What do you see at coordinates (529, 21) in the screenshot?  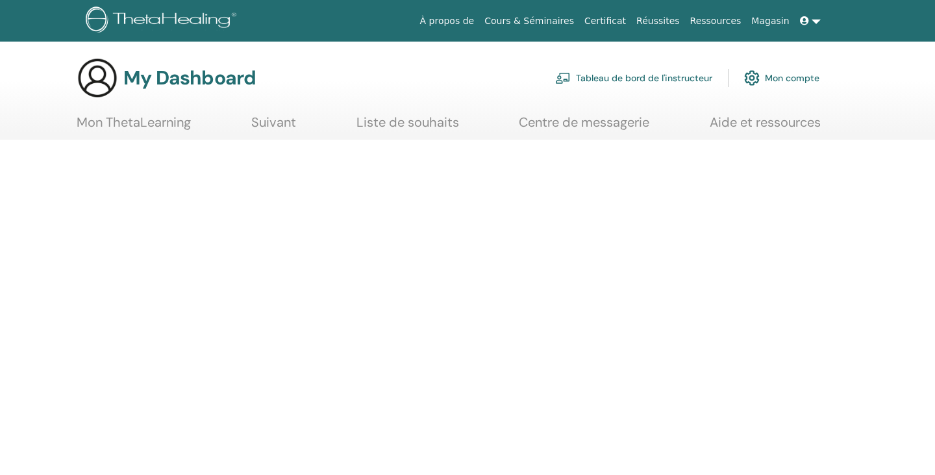 I see `a: Cours & Séminaires` at bounding box center [529, 21].